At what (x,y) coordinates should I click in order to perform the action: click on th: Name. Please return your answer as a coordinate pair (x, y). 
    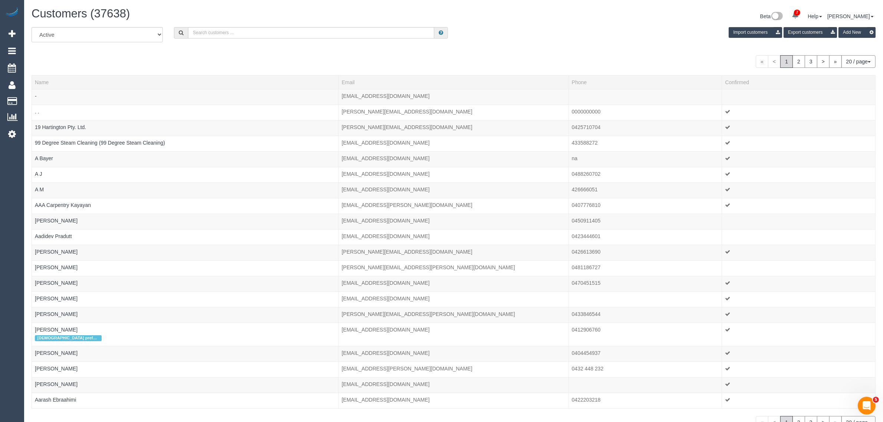
    Looking at the image, I should click on (185, 82).